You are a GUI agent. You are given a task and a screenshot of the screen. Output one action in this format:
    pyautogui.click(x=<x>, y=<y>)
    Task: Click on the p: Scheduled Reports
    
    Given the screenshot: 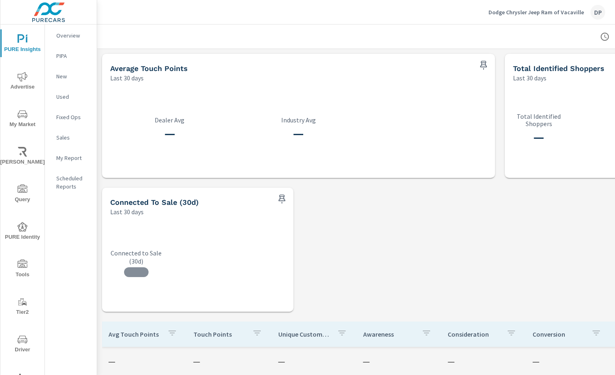 What is the action you would take?
    pyautogui.click(x=73, y=182)
    